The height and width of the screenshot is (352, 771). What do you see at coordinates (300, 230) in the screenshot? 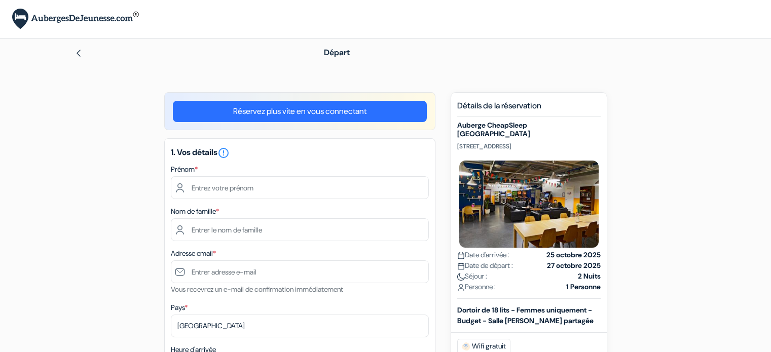
I see `input: Entrer le nom de famille` at bounding box center [300, 230].